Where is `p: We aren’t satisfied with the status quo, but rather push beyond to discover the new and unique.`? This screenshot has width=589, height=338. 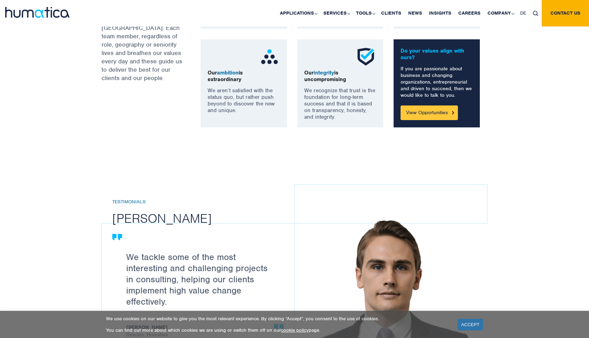
p: We aren’t satisfied with the status quo, but rather push beyond to discover the new and unique. is located at coordinates (244, 101).